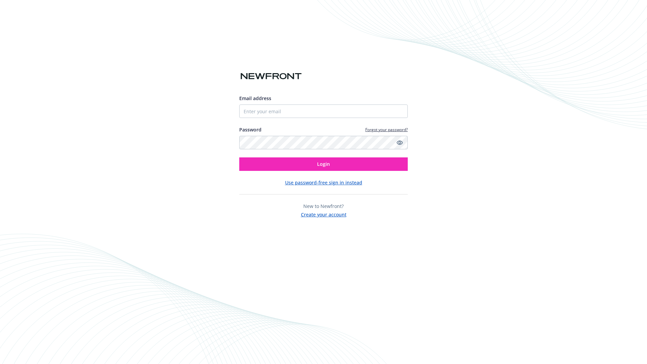 Image resolution: width=647 pixels, height=364 pixels. I want to click on a: Show password, so click(400, 143).